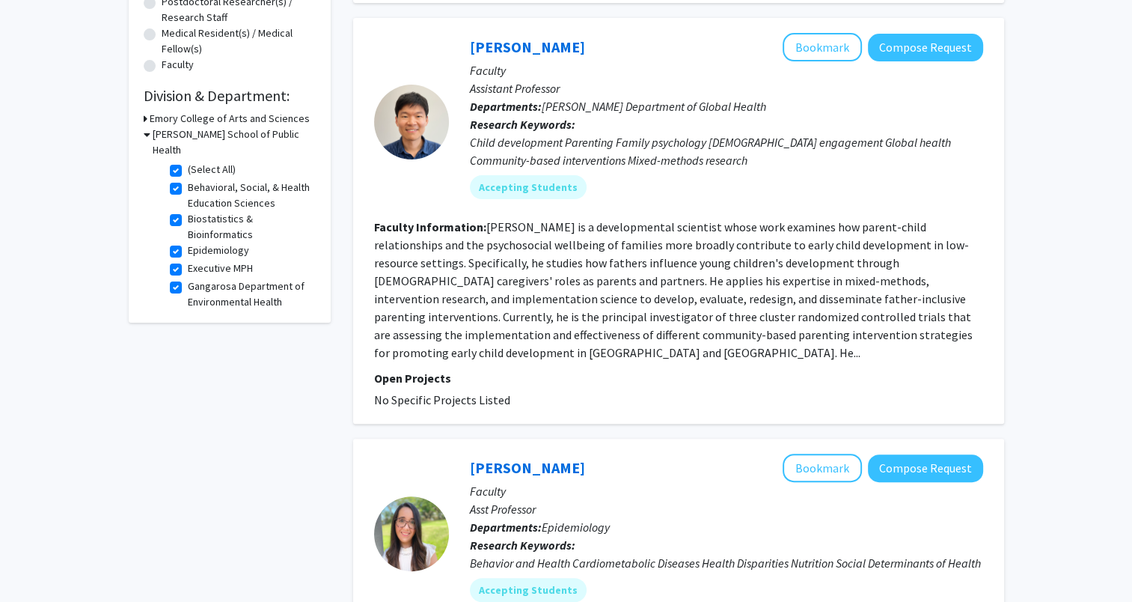 This screenshot has width=1132, height=602. Describe the element at coordinates (926, 47) in the screenshot. I see `button: Compose Request to Joshua Jeong` at that location.